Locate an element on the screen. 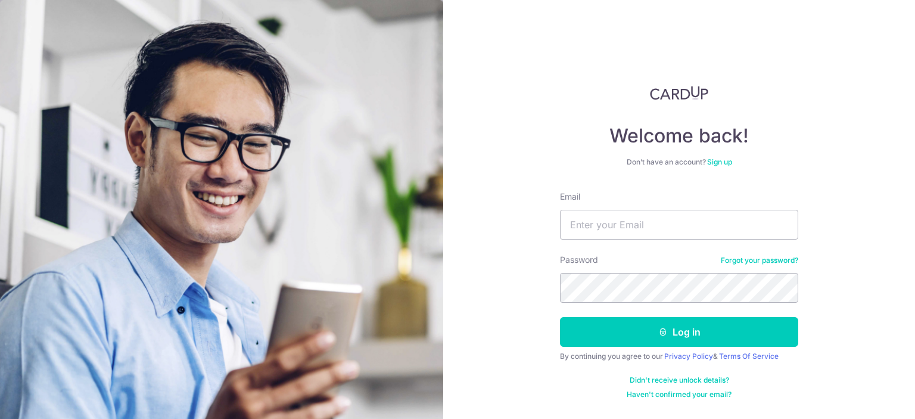 This screenshot has height=419, width=915. input: Enter your Email is located at coordinates (679, 225).